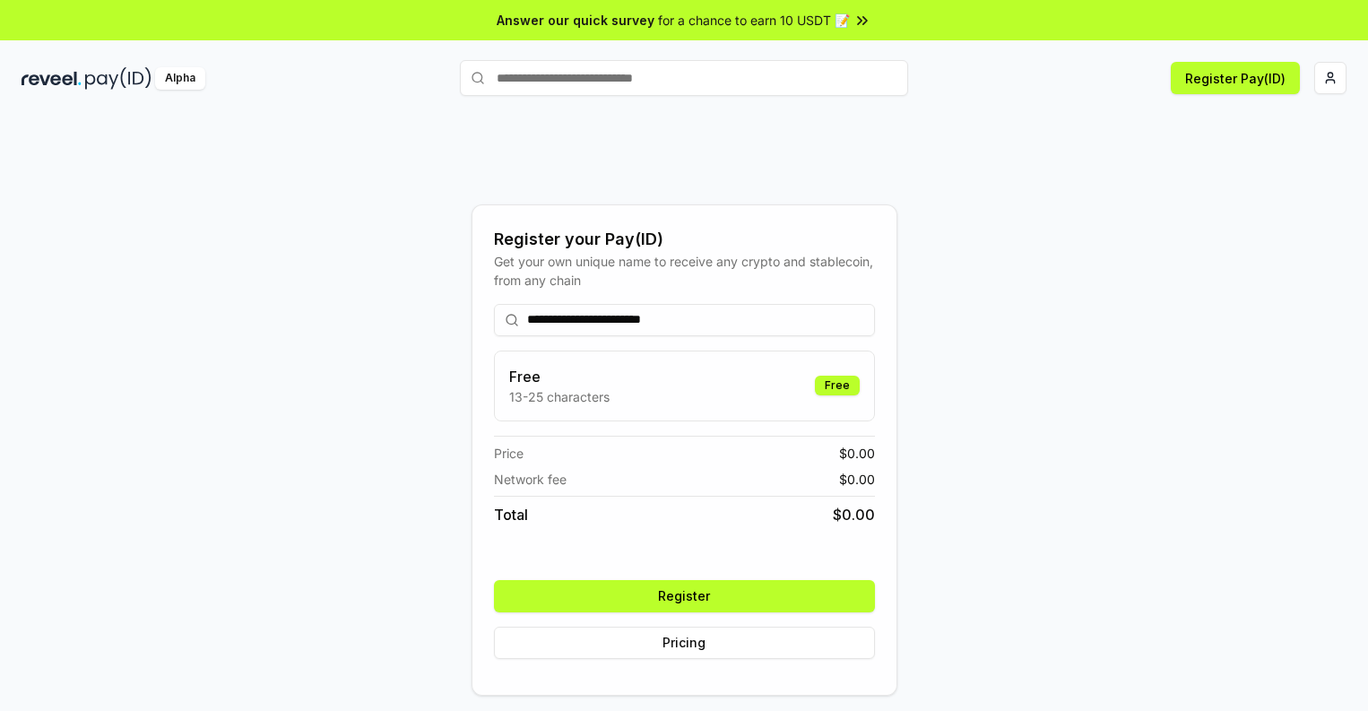 The image size is (1368, 711). I want to click on img: reveel_dark, so click(51, 78).